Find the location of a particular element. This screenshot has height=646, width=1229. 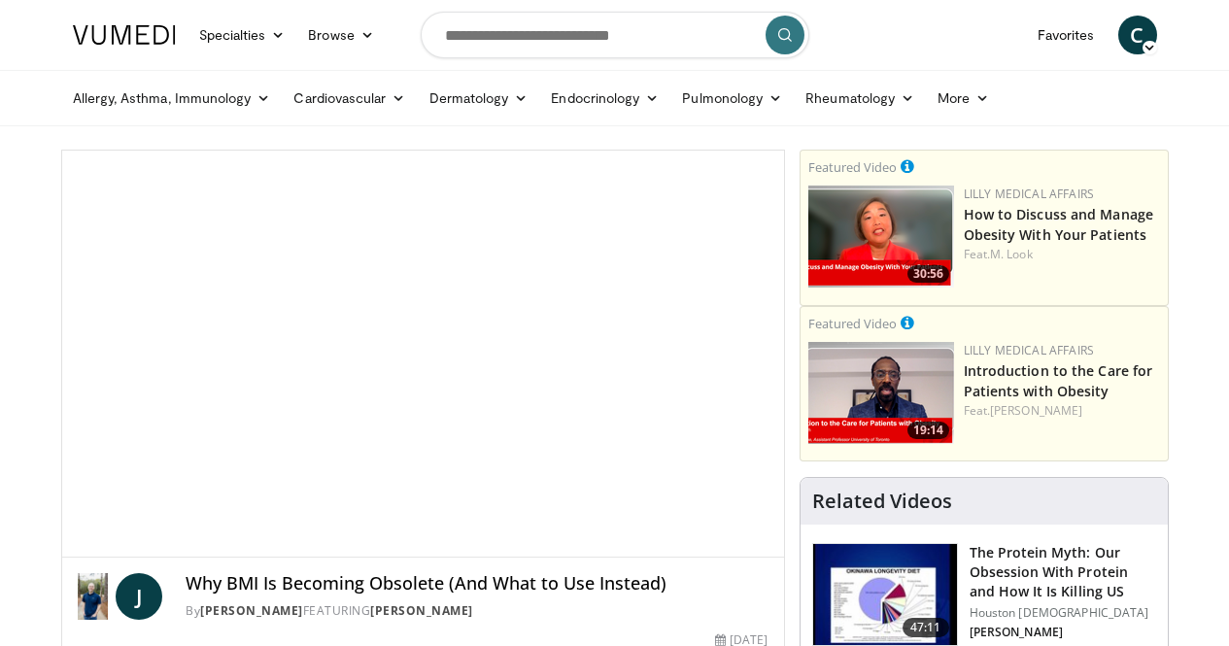

img: Dr. Jordan Rennicke is located at coordinates (93, 597).